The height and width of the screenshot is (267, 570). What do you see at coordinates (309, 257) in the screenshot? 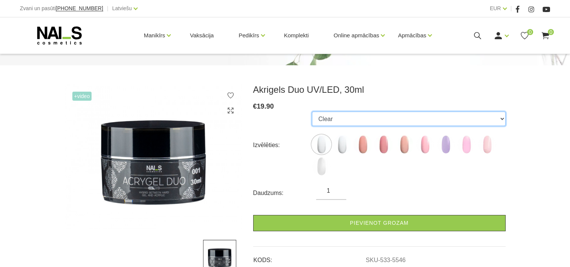
I see `td: KODS:` at bounding box center [309, 257].